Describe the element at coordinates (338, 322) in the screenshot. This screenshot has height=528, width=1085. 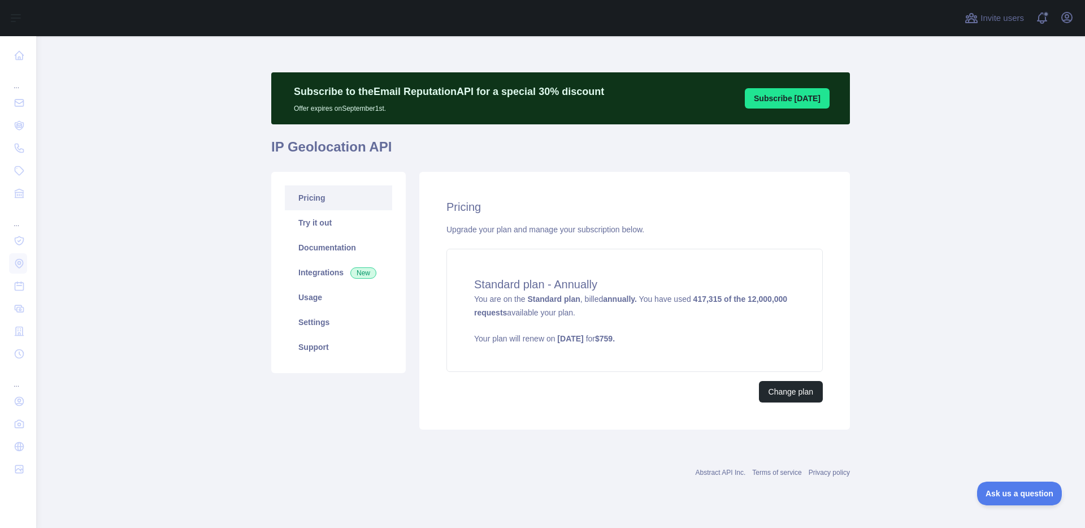
I see `a: Settings` at that location.